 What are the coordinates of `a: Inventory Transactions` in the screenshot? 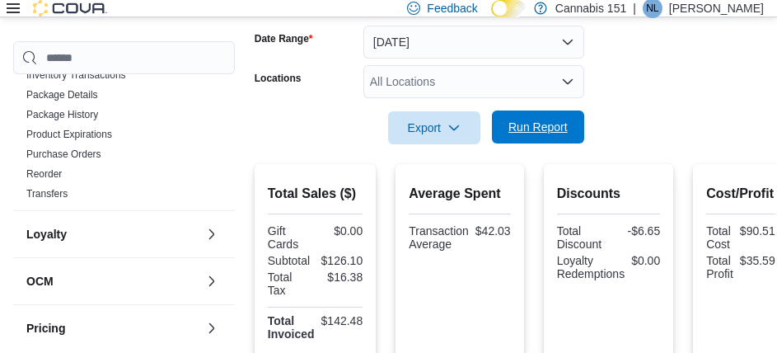 It's located at (76, 75).